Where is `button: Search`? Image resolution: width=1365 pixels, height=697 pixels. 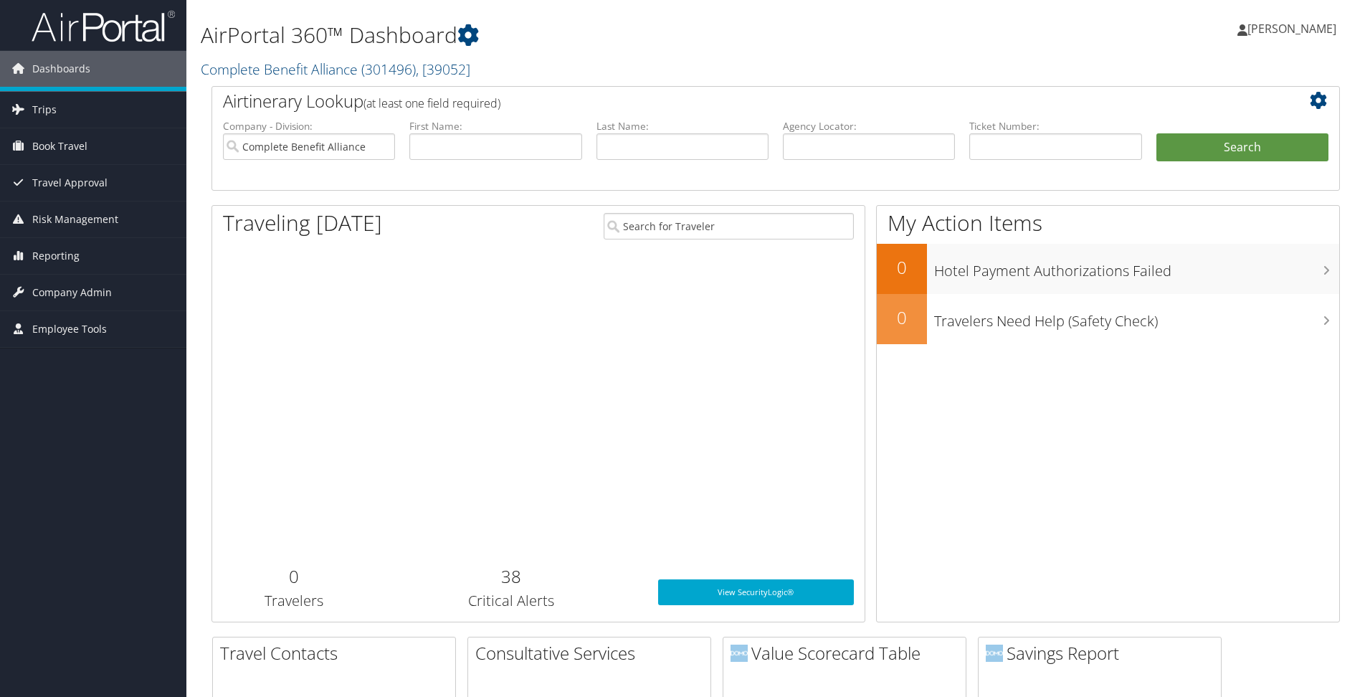 button: Search is located at coordinates (1242, 148).